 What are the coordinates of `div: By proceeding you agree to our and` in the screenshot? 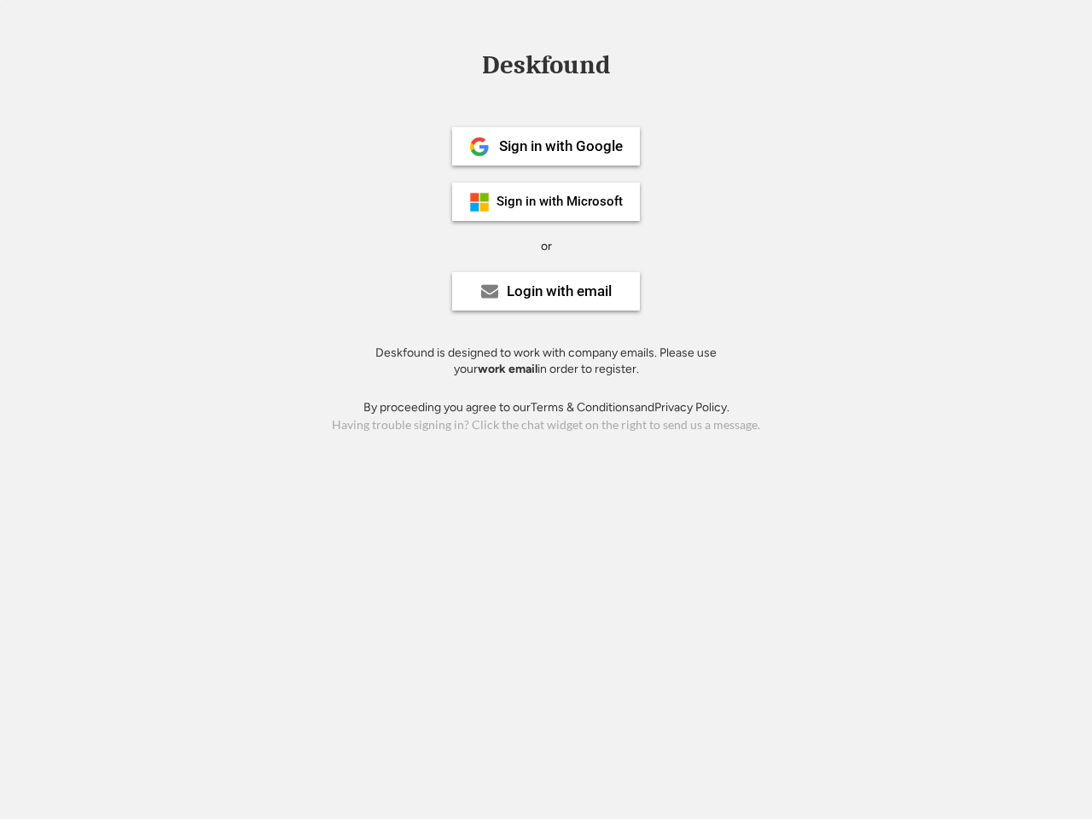 It's located at (546, 408).